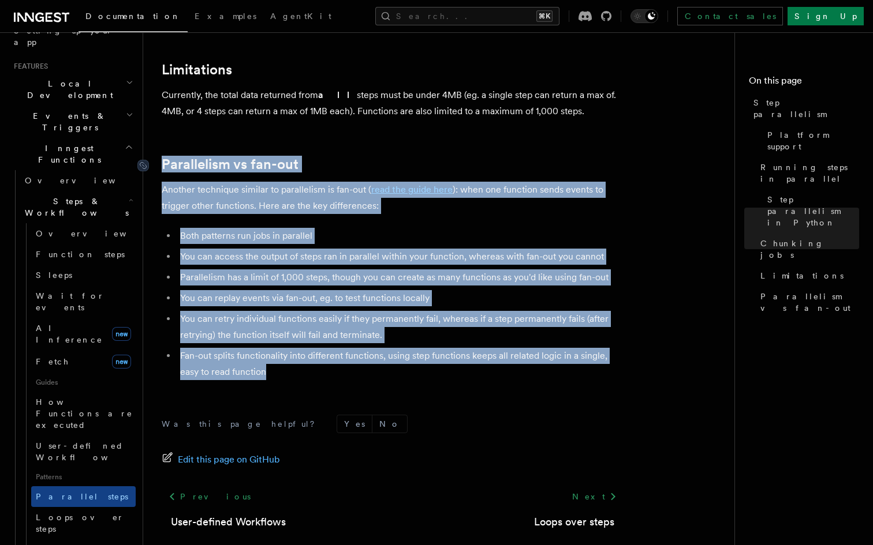  What do you see at coordinates (813, 211) in the screenshot?
I see `span: Step parallelism in Python` at bounding box center [813, 211].